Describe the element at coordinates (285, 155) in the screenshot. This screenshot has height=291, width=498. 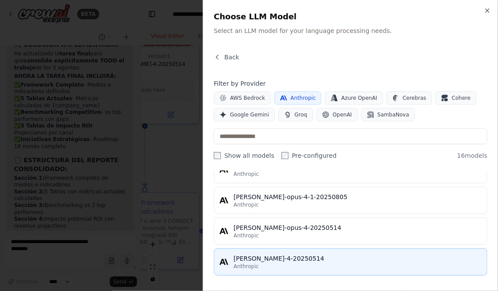
I see `input: Pre-configured` at that location.